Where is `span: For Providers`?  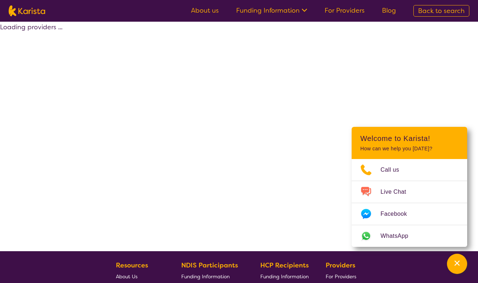
span: For Providers is located at coordinates (341, 276).